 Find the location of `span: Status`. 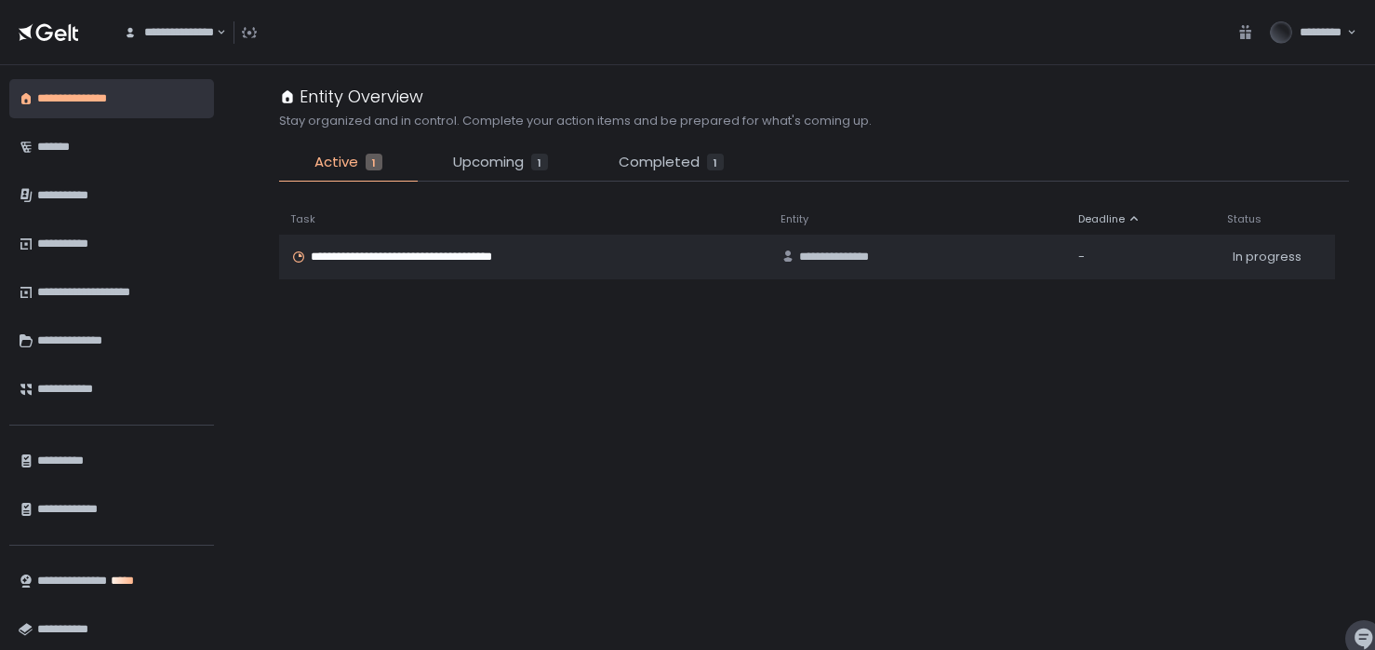

span: Status is located at coordinates (1244, 219).